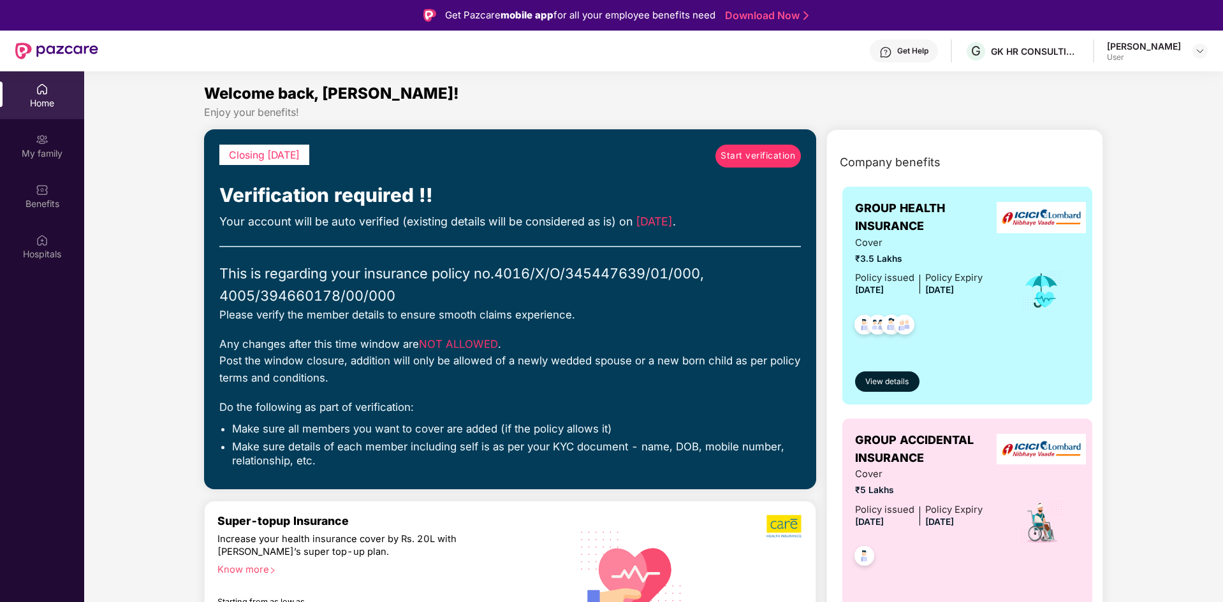  I want to click on span: View details, so click(887, 382).